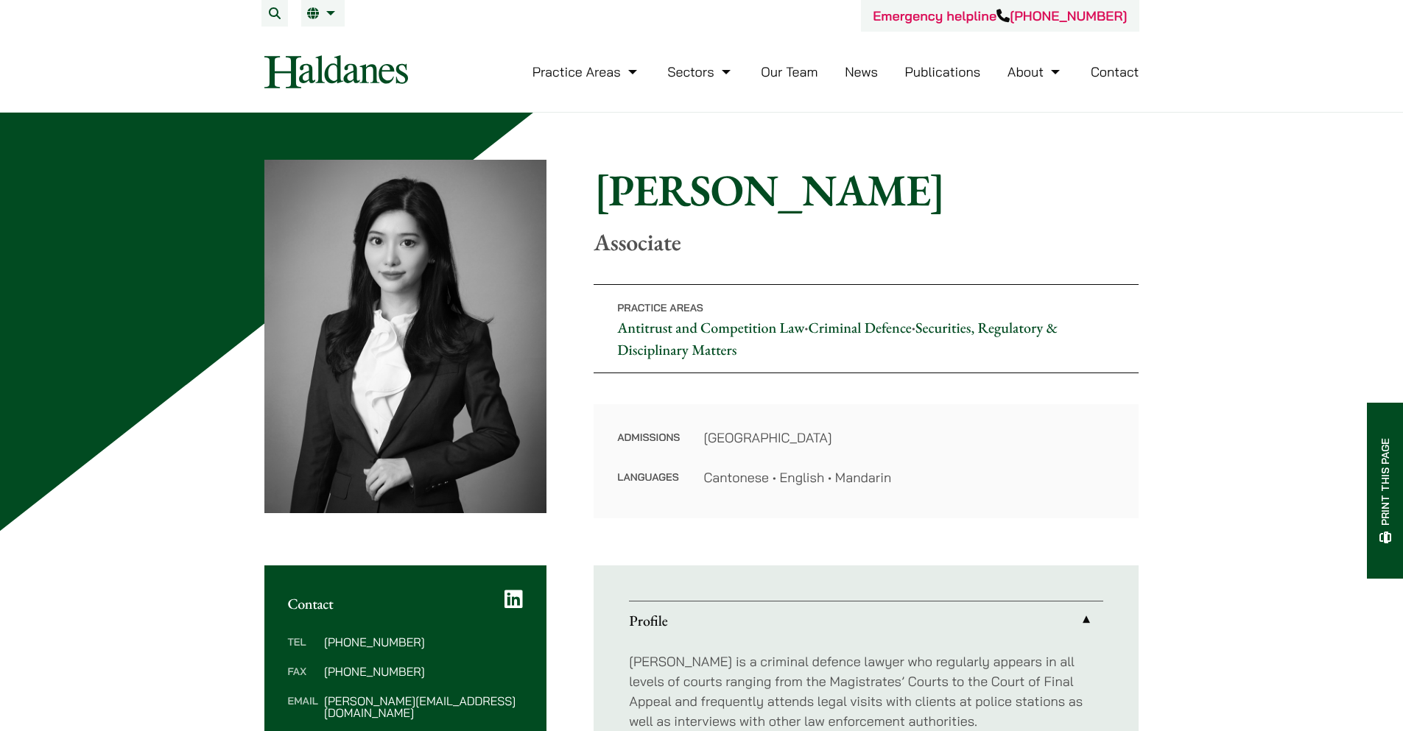 Image resolution: width=1403 pixels, height=731 pixels. I want to click on span: Practice Areas, so click(660, 308).